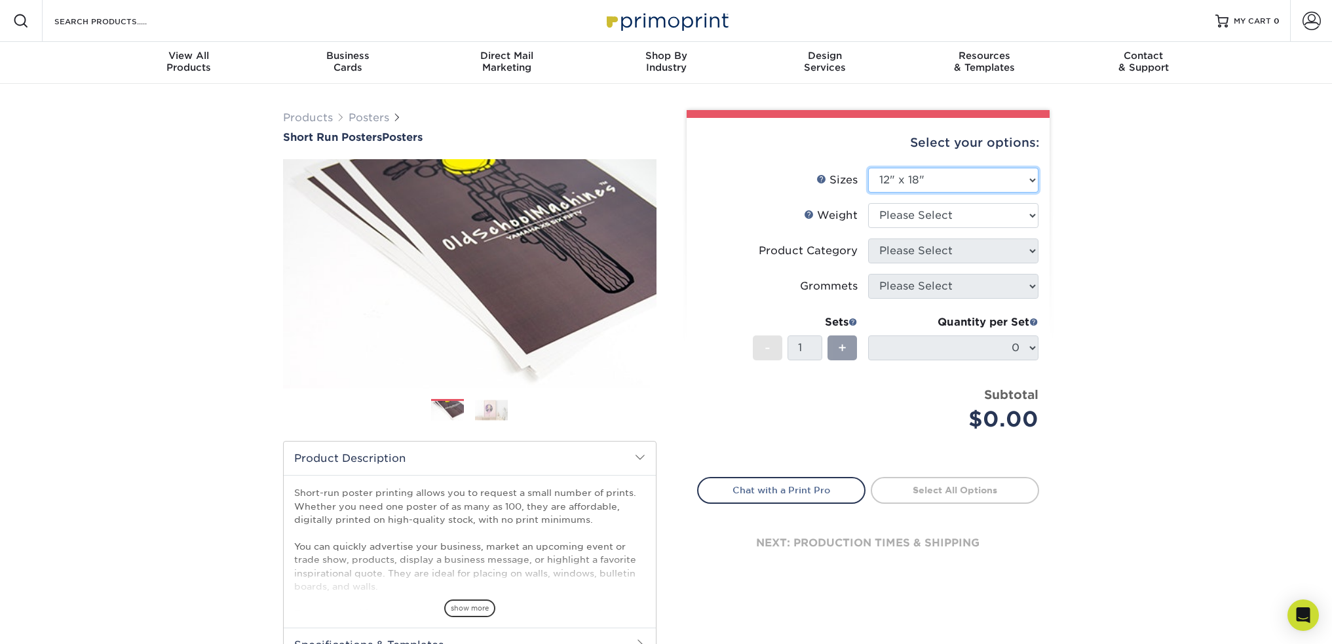 The image size is (1332, 644). Describe the element at coordinates (447, 411) in the screenshot. I see `img: Posters 01` at that location.